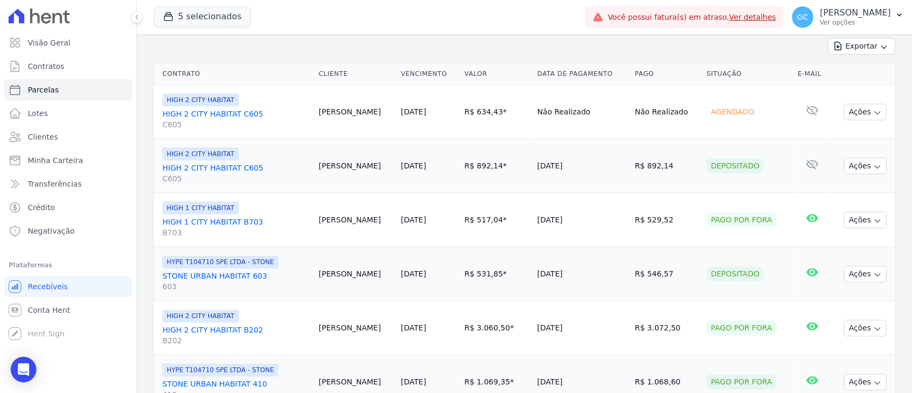  Describe the element at coordinates (68, 265) in the screenshot. I see `div: Plataformas` at that location.